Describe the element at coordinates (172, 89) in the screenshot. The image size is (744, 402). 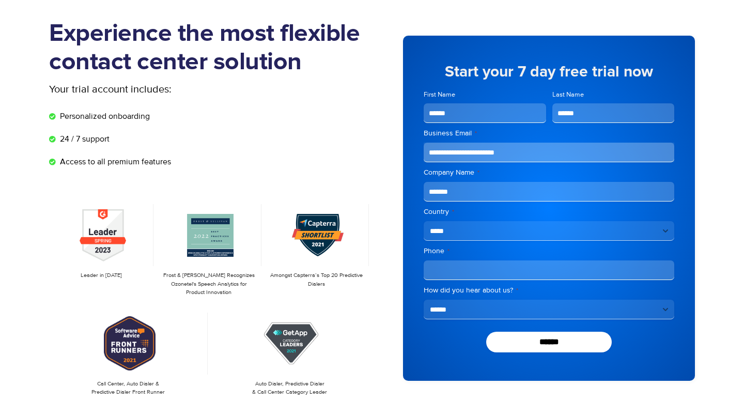
I see `p: Your trial account includes:` at that location.